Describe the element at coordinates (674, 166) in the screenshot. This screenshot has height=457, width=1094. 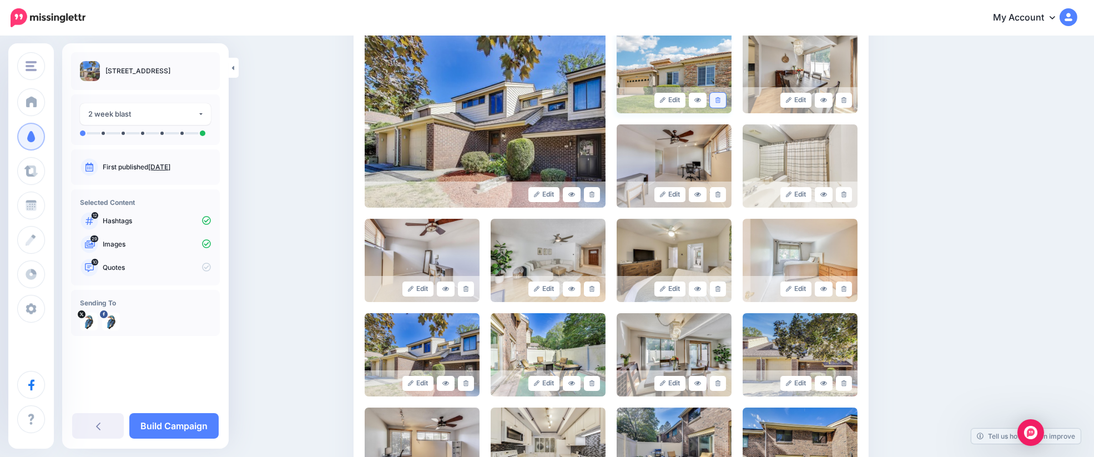
I see `img: da685cfe818b1a796141b9d86472b9b3_large.jpg` at that location.